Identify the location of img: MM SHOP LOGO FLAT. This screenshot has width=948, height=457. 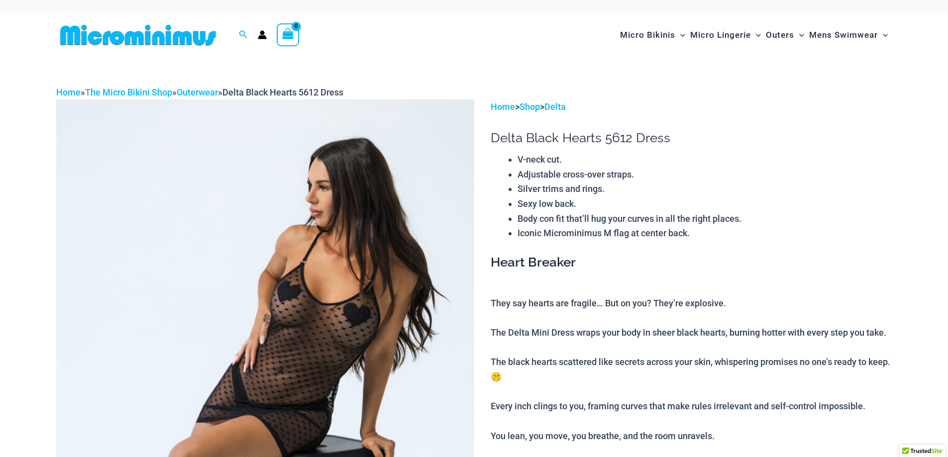
(138, 35).